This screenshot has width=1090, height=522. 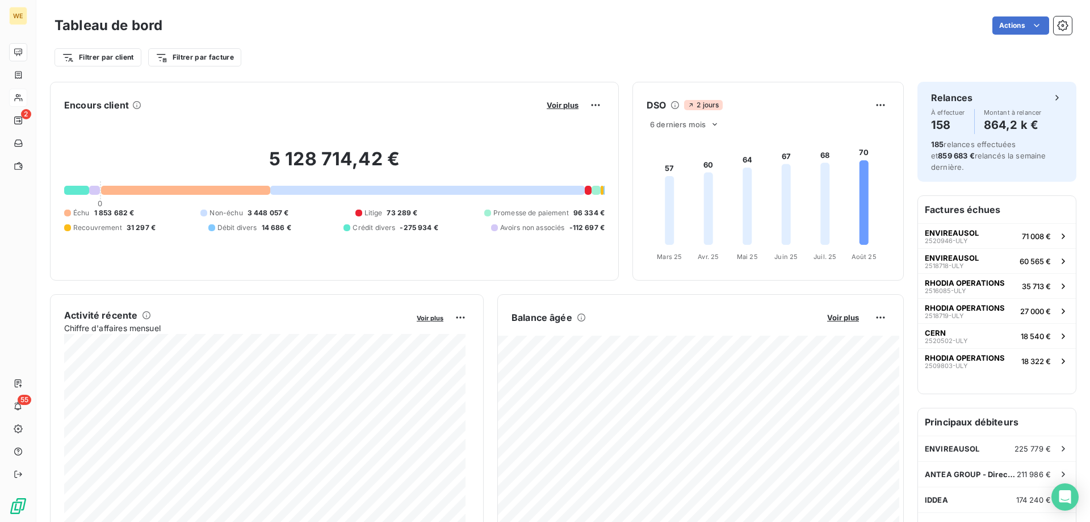 What do you see at coordinates (1036, 361) in the screenshot?
I see `span: 18 322 €` at bounding box center [1036, 361].